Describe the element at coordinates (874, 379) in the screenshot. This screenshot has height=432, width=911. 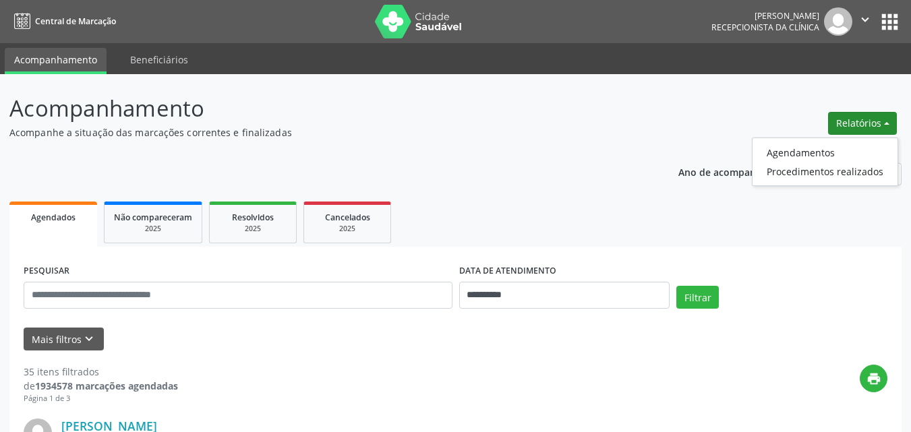
I see `i: print` at that location.